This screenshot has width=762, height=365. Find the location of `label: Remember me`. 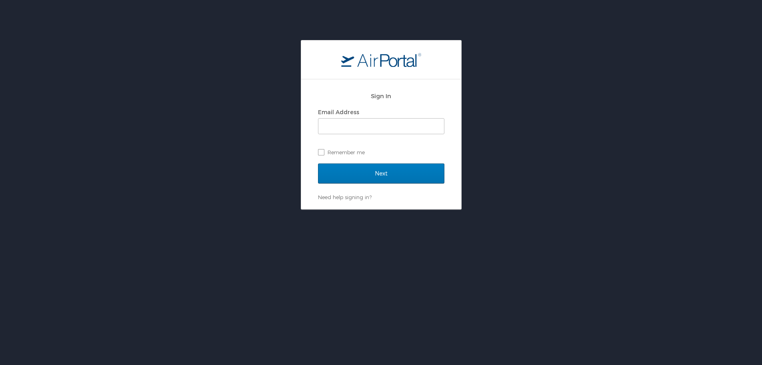

label: Remember me is located at coordinates (381, 152).